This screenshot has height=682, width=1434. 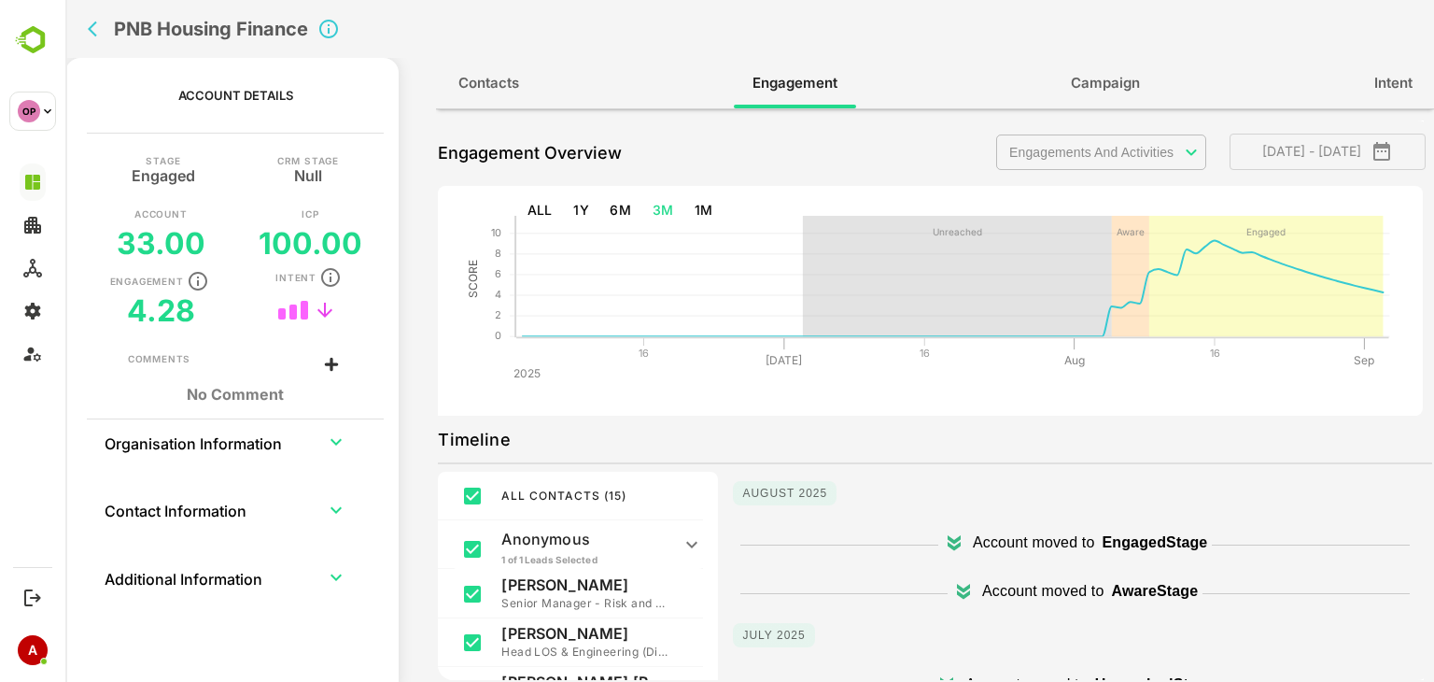 I want to click on text: 0, so click(x=432, y=335).